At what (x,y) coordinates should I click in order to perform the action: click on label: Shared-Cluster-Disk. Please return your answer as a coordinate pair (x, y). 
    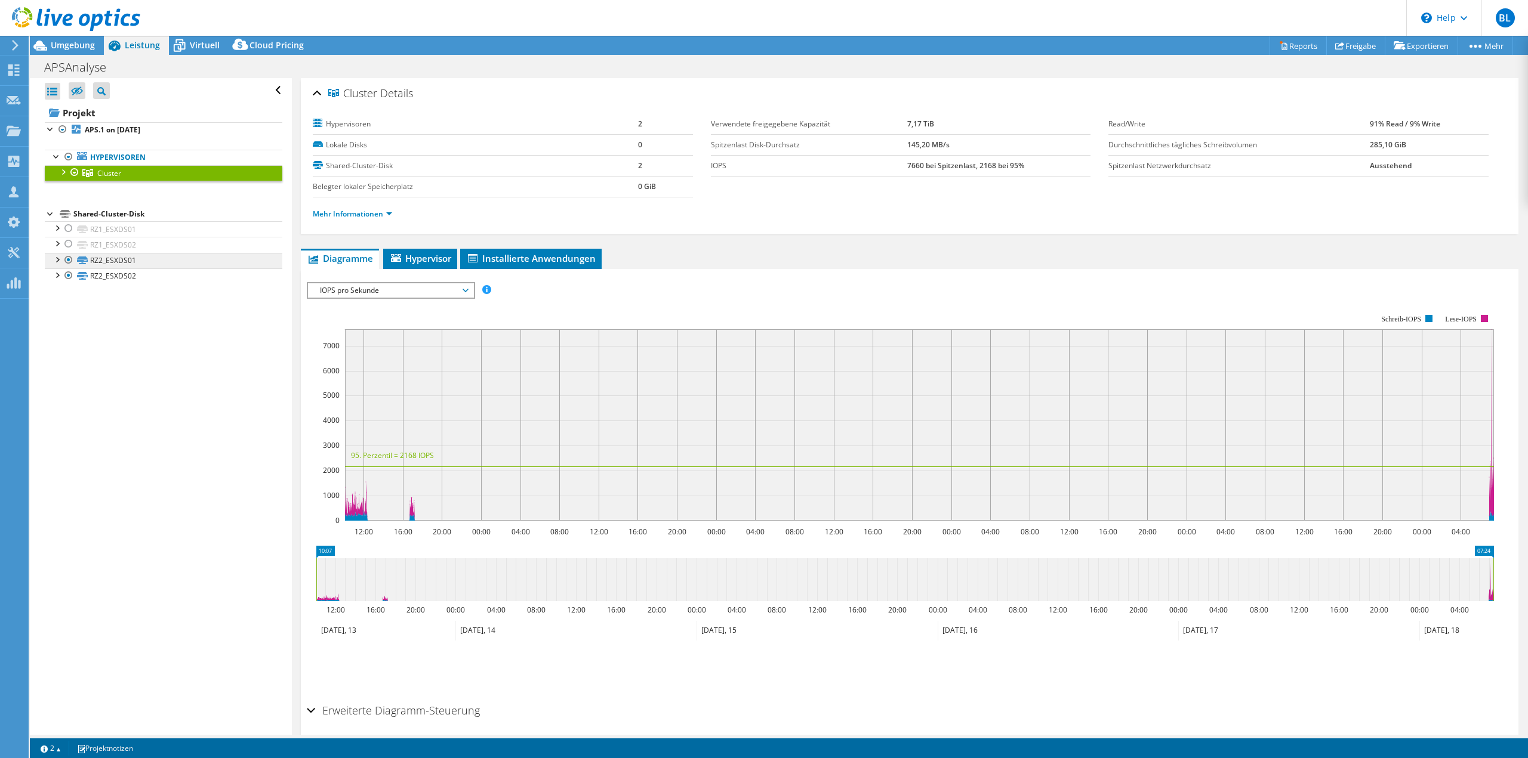
    Looking at the image, I should click on (475, 166).